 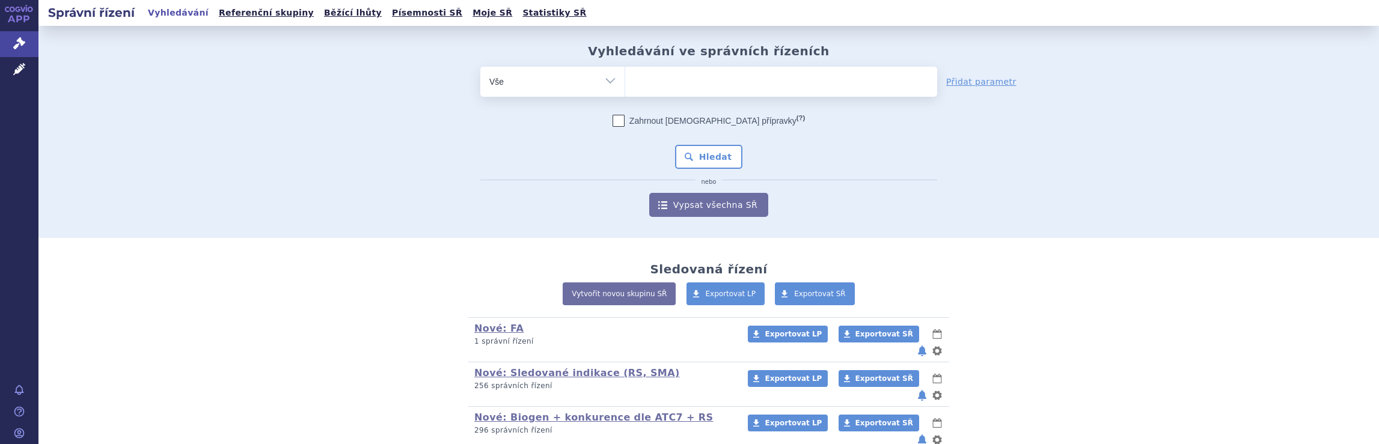 What do you see at coordinates (91, 13) in the screenshot?
I see `h2: Správní řízení` at bounding box center [91, 13].